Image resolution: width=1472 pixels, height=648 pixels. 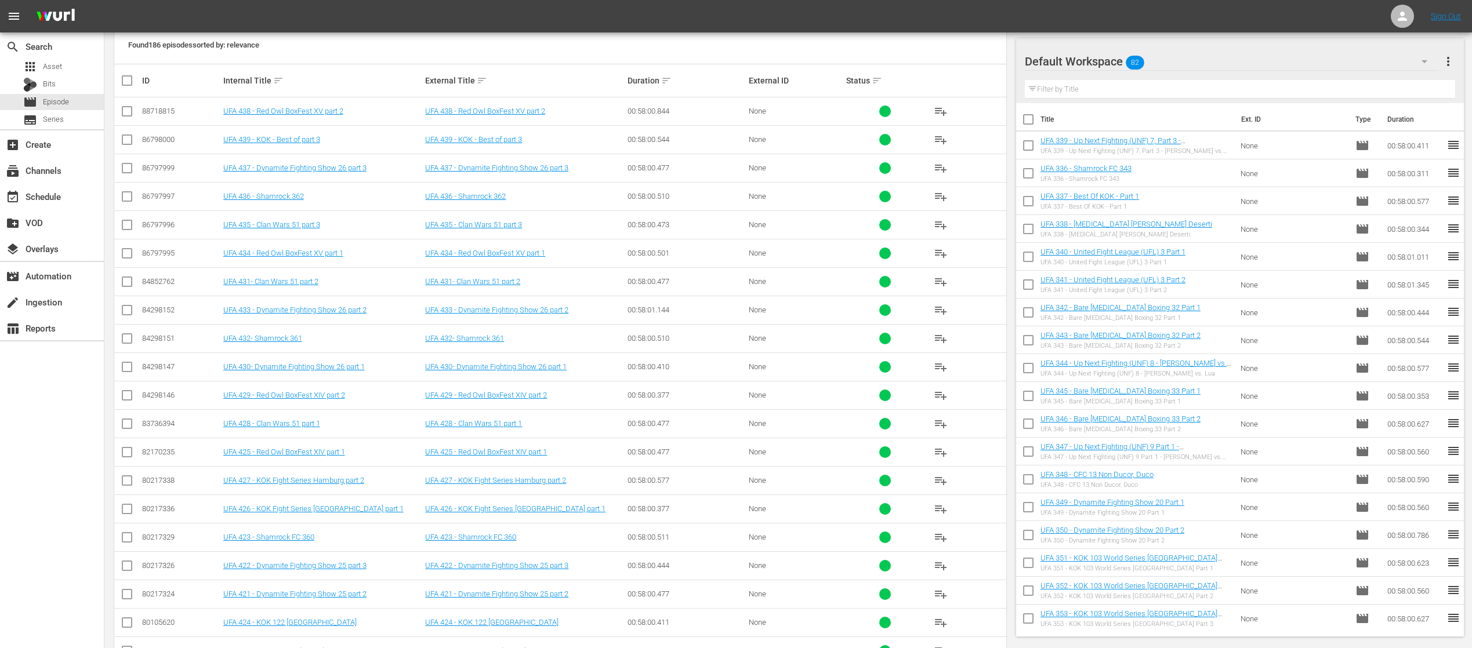 I want to click on span: Channels, so click(x=13, y=171).